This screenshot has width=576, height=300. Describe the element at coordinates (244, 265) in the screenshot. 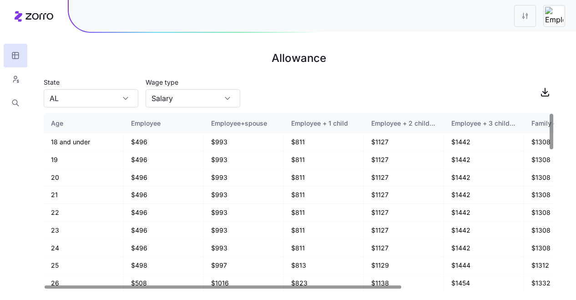

I see `td: $997` at that location.